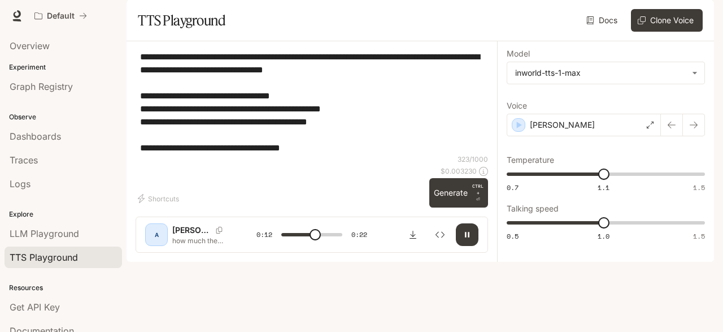 Image resolution: width=723 pixels, height=332 pixels. Describe the element at coordinates (517, 106) in the screenshot. I see `p: Voice` at that location.